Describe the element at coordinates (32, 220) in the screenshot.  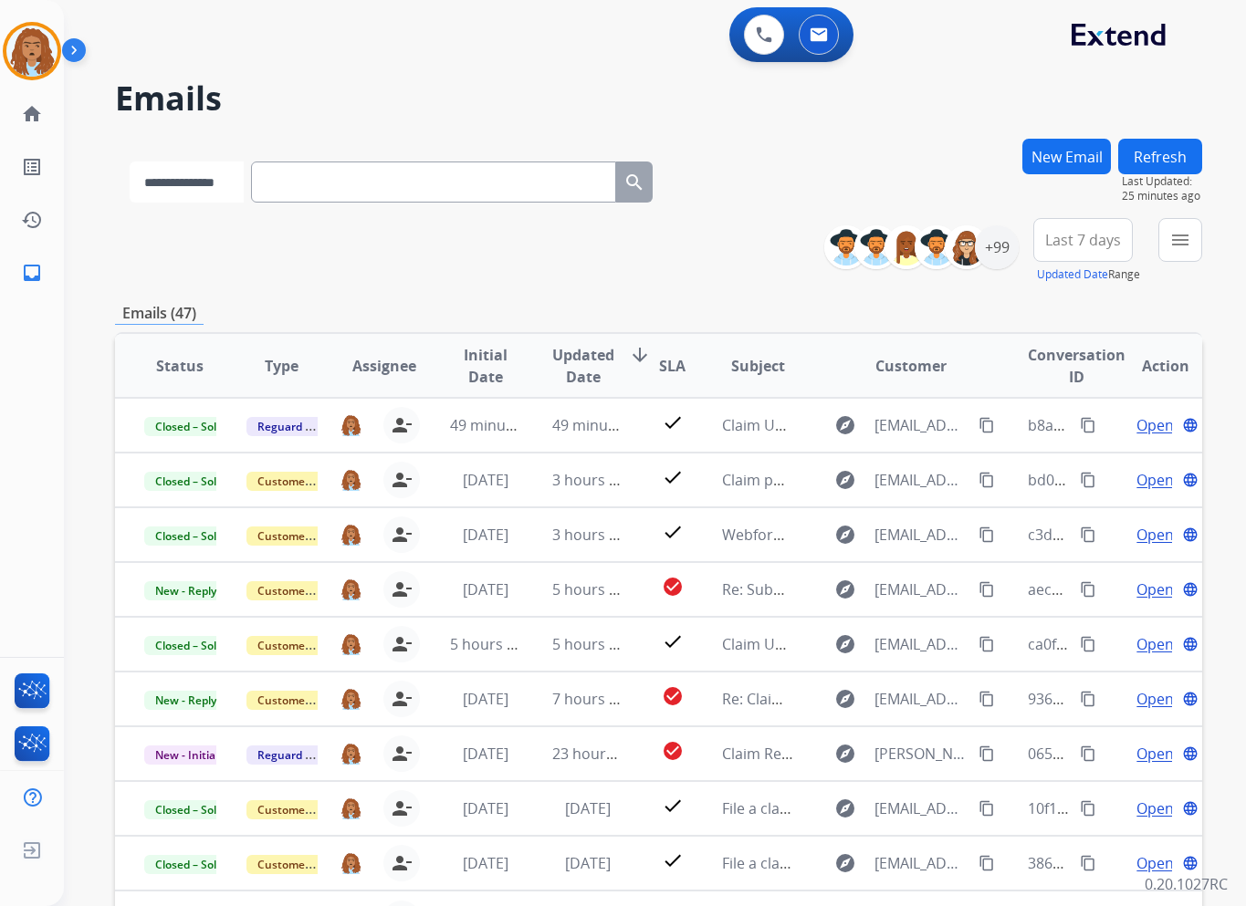
I see `mat-icon: history` at that location.